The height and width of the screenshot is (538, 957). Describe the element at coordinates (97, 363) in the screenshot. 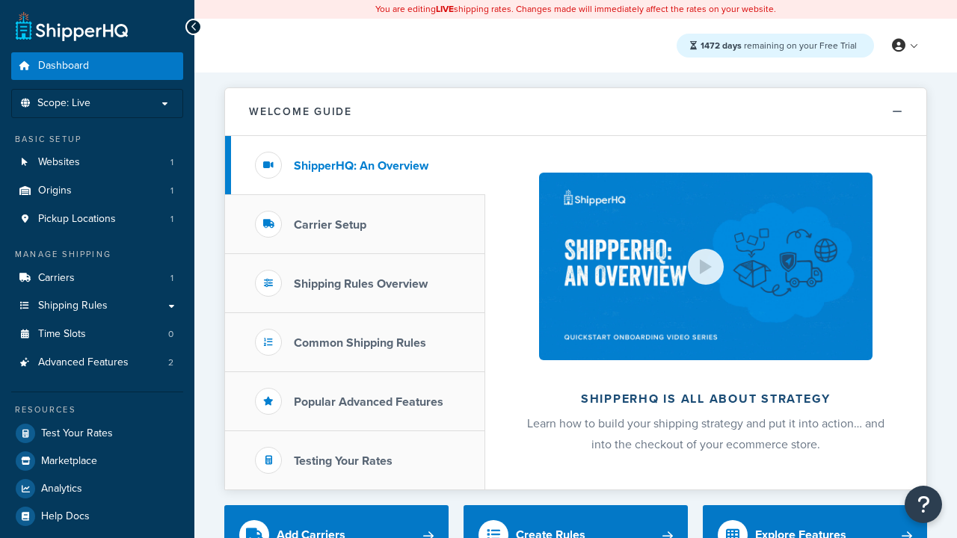

I see `li: Advanced Features` at that location.